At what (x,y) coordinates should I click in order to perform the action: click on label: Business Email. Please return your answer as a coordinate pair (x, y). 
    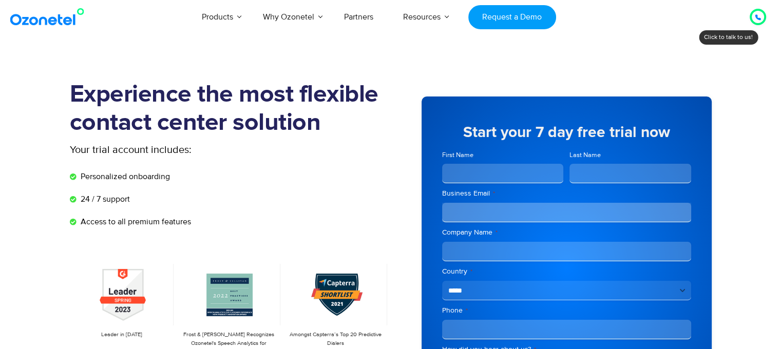
    Looking at the image, I should click on (567, 194).